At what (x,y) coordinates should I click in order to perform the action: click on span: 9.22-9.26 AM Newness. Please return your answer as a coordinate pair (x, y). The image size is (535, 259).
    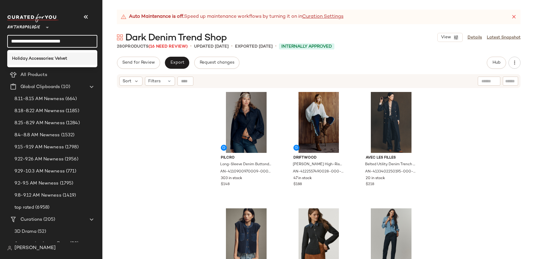
    Looking at the image, I should click on (39, 159).